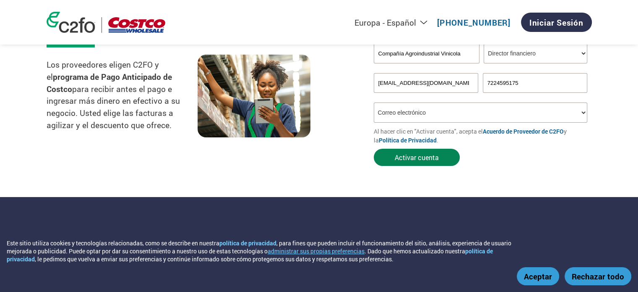 The height and width of the screenshot is (292, 638). I want to click on div: Este sitio utiliza cookies y tecnologías relacionadas, como se describe en nuestra , para fines q..., so click(264, 250).